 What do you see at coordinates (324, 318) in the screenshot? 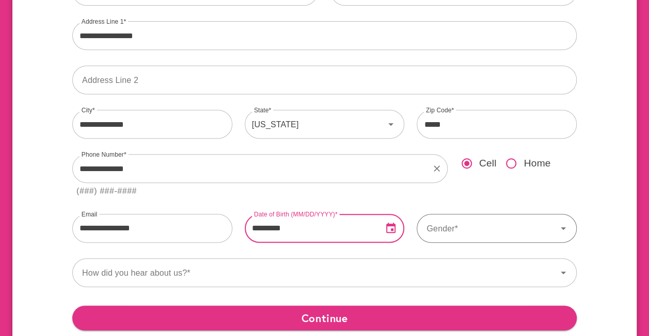
I see `span: Continue` at bounding box center [324, 318].